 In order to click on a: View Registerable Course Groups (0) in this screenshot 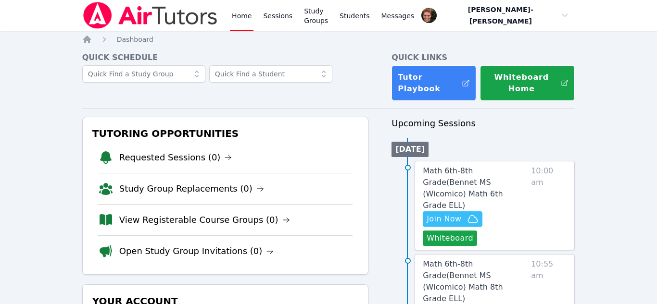, I will do `click(204, 220)`.